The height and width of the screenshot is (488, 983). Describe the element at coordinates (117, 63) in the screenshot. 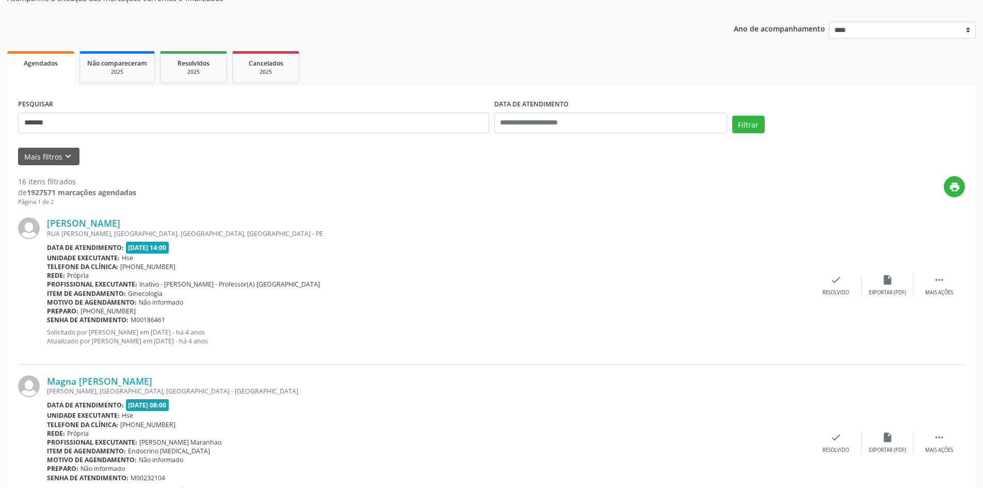

I see `span: Não compareceram` at that location.